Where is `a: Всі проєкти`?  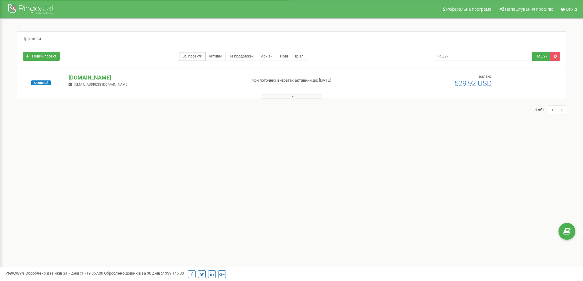
a: Всі проєкти is located at coordinates (192, 56).